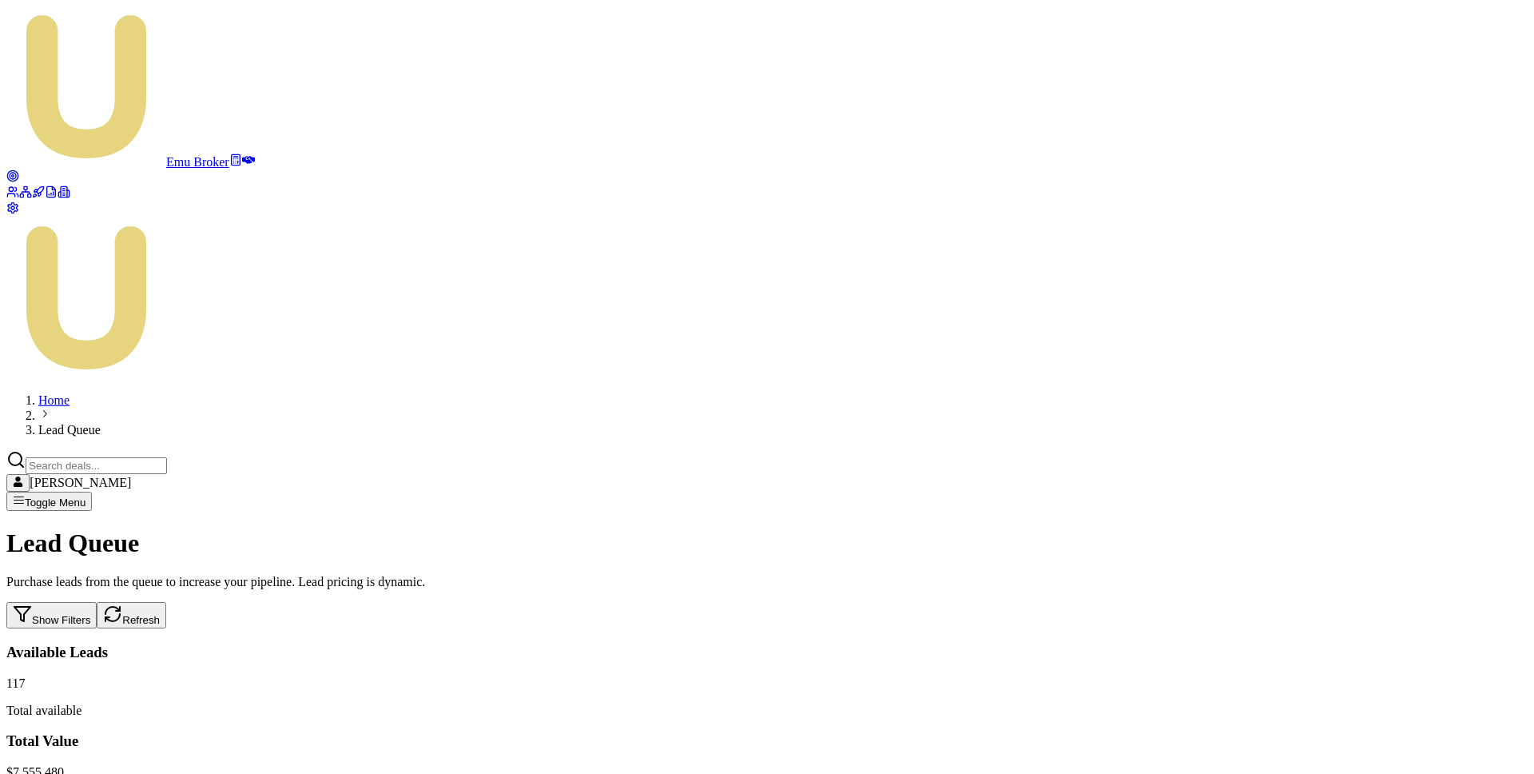 This screenshot has width=1534, height=774. What do you see at coordinates (55, 502) in the screenshot?
I see `span: Toggle Menu` at bounding box center [55, 502].